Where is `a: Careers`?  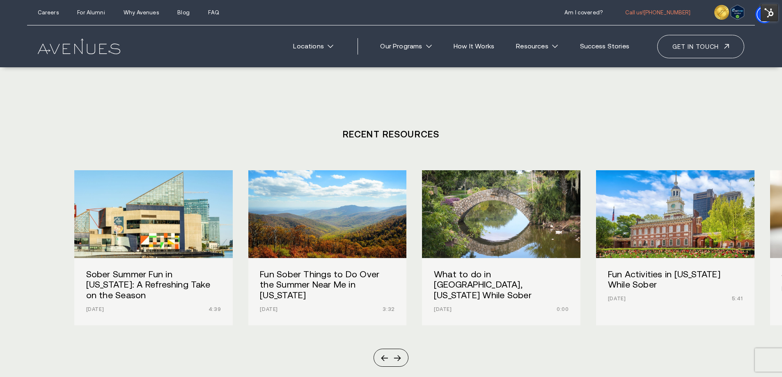
a: Careers is located at coordinates (48, 12).